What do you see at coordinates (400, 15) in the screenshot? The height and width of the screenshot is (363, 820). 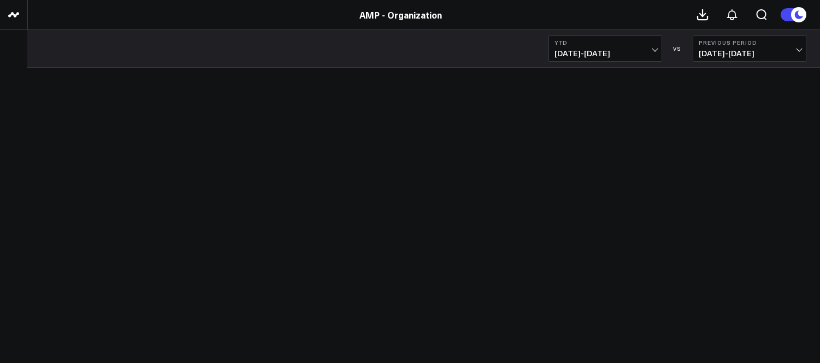 I see `a: AMP - Organization` at bounding box center [400, 15].